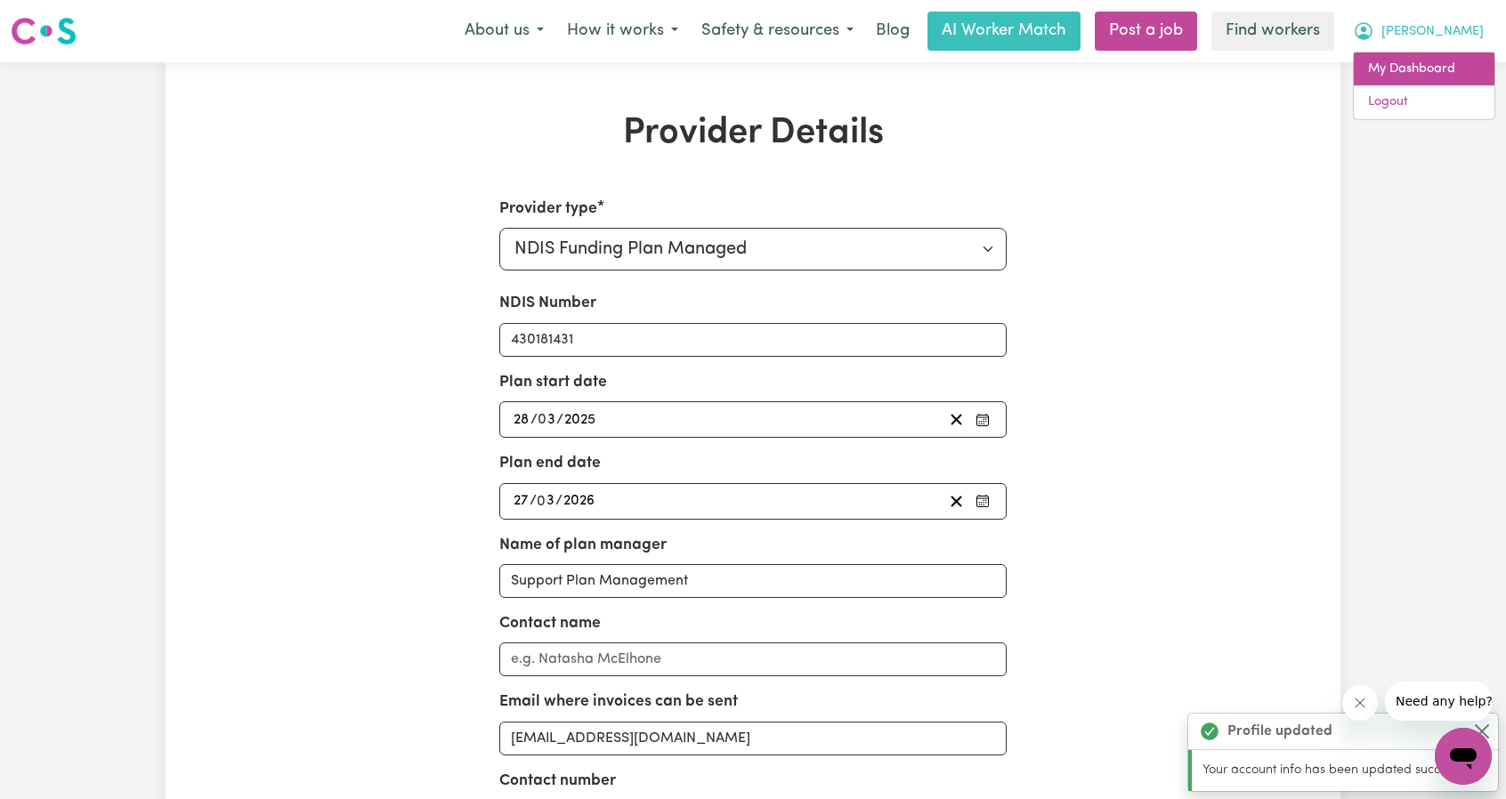  I want to click on button: How it works, so click(622, 31).